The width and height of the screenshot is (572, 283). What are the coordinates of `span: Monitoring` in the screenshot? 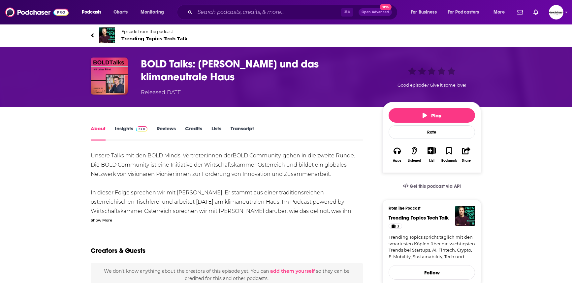 It's located at (152, 12).